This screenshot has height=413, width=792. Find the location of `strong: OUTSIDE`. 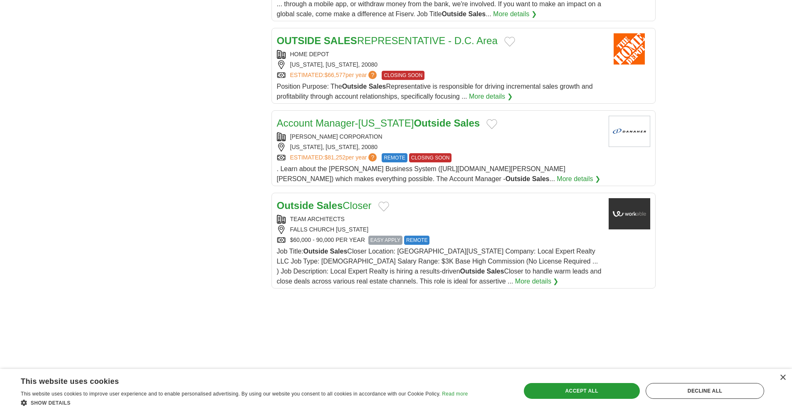

strong: OUTSIDE is located at coordinates (299, 40).